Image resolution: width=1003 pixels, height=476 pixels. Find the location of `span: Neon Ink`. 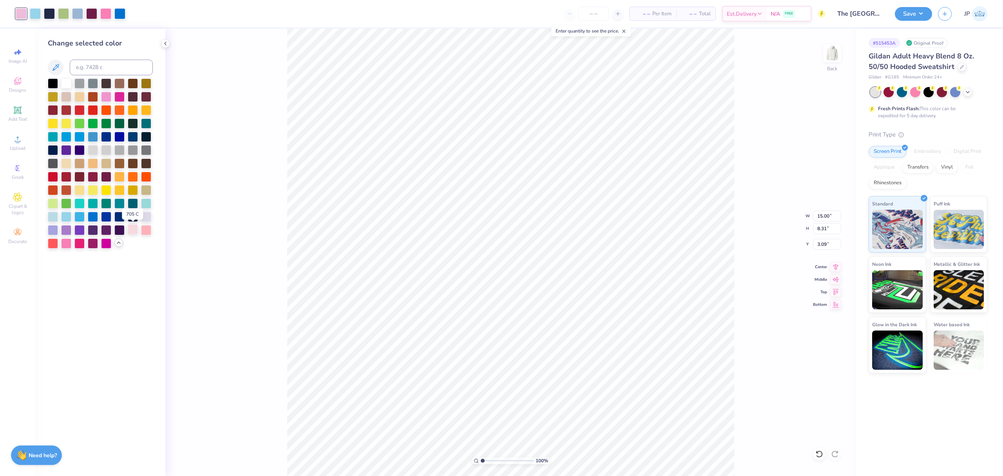

span: Neon Ink is located at coordinates (882, 264).